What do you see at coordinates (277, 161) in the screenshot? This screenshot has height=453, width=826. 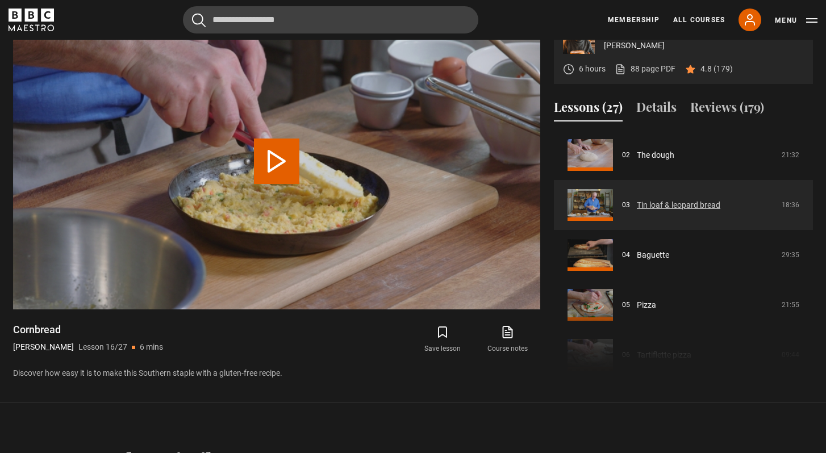 I see `button: Play Lesson Cornbread` at bounding box center [277, 161].